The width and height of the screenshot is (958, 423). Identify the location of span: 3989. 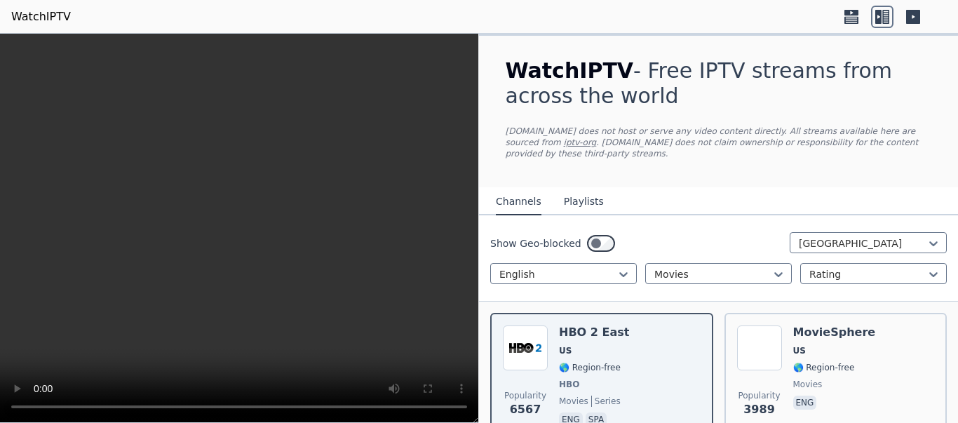
(759, 410).